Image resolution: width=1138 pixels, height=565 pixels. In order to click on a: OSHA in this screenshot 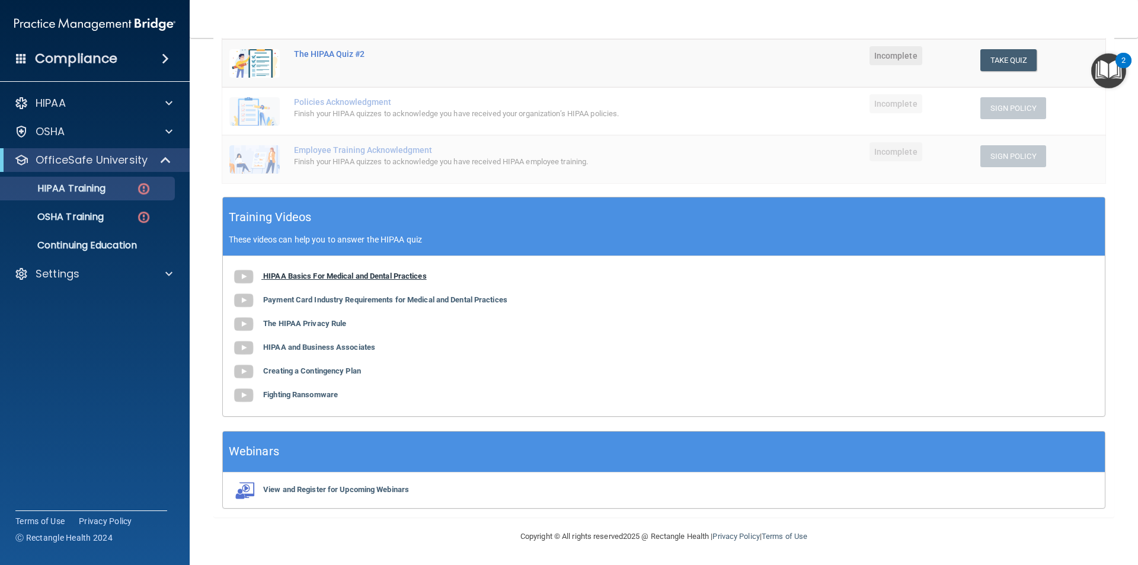, I will do `click(93, 132)`.